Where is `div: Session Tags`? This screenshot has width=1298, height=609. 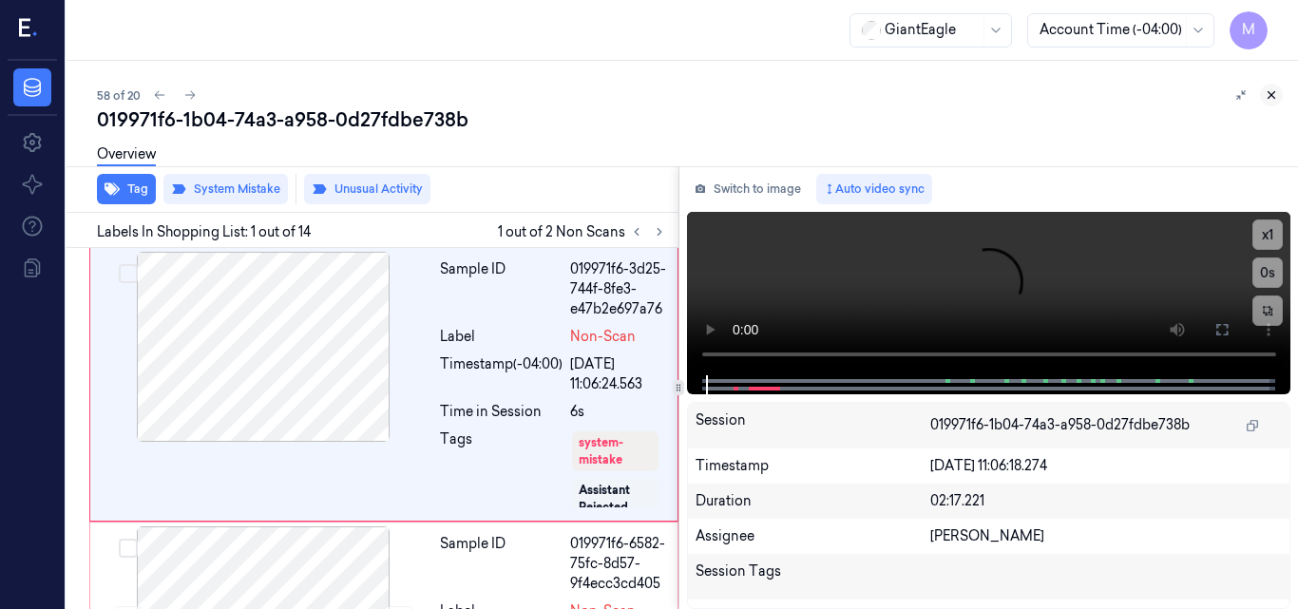 div: Session Tags is located at coordinates (812, 577).